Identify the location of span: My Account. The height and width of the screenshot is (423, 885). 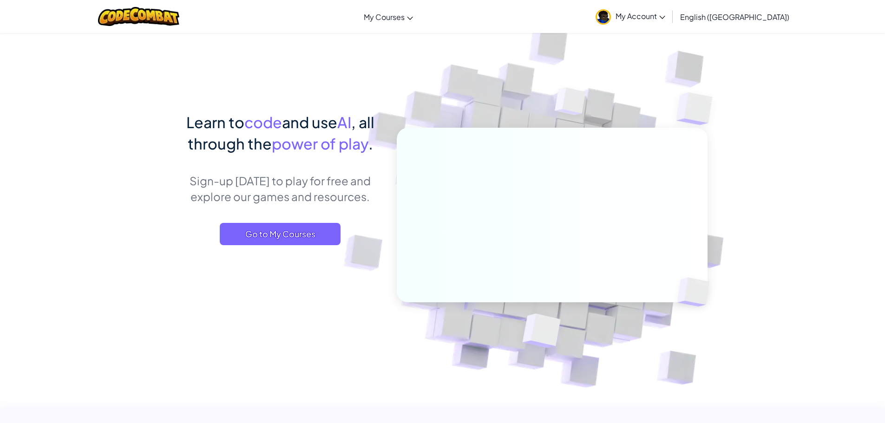
(640, 16).